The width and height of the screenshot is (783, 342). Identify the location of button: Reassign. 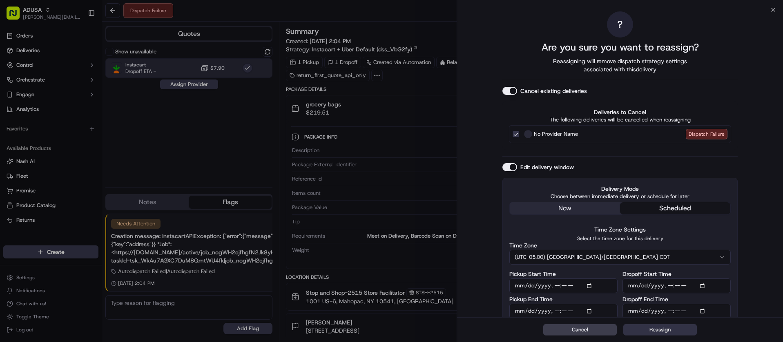
(660, 330).